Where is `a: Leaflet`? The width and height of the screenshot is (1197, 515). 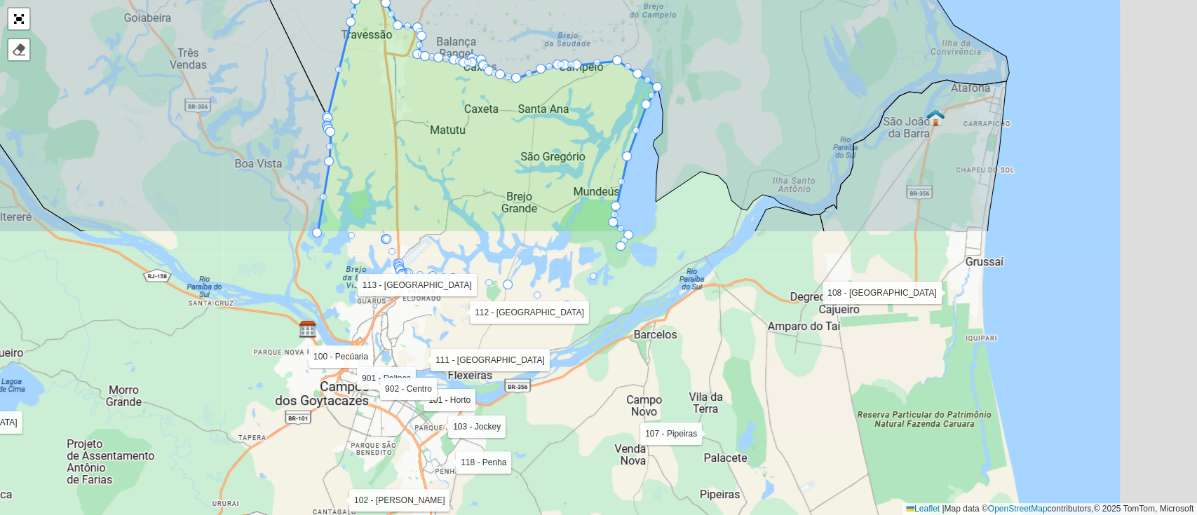
a: Leaflet is located at coordinates (923, 509).